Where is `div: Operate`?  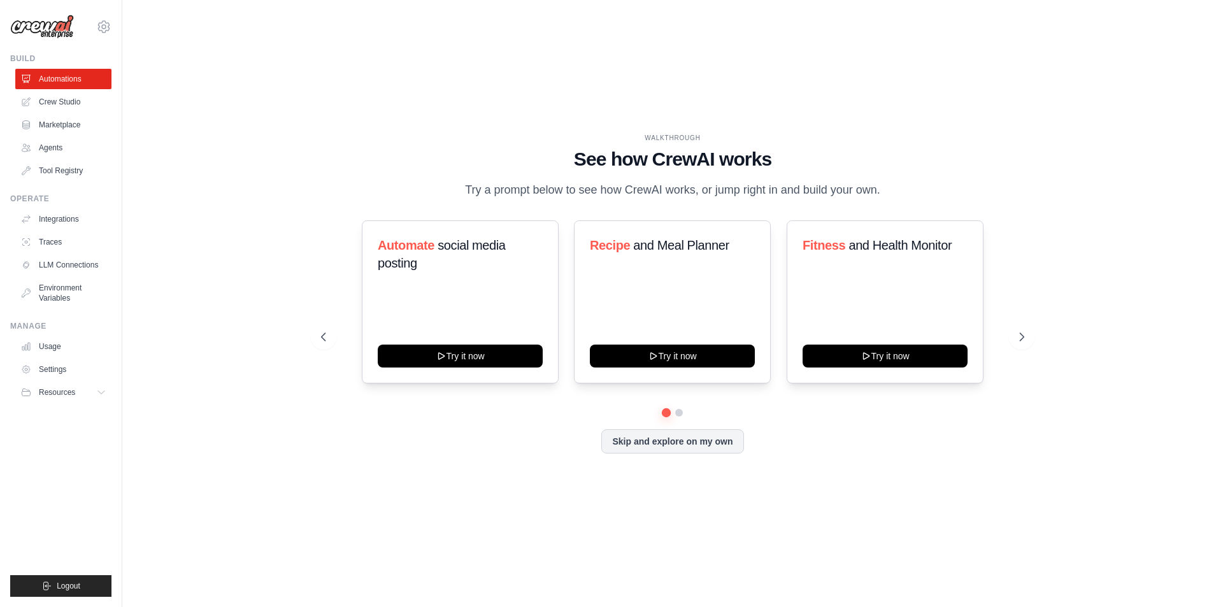
div: Operate is located at coordinates (61, 199).